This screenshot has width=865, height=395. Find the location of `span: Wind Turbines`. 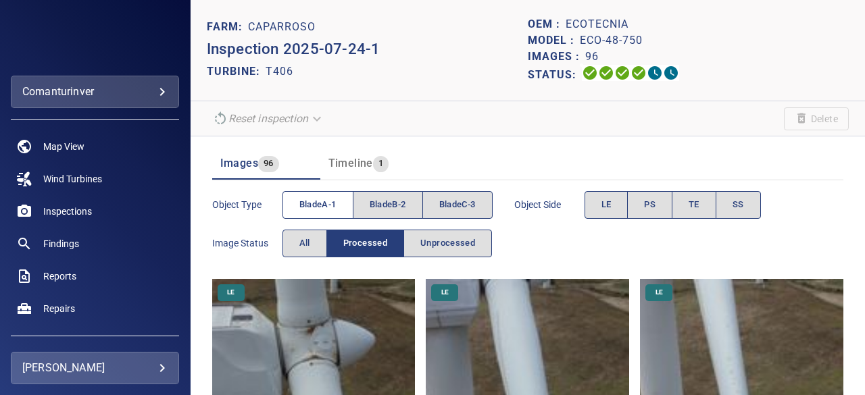

span: Wind Turbines is located at coordinates (72, 179).